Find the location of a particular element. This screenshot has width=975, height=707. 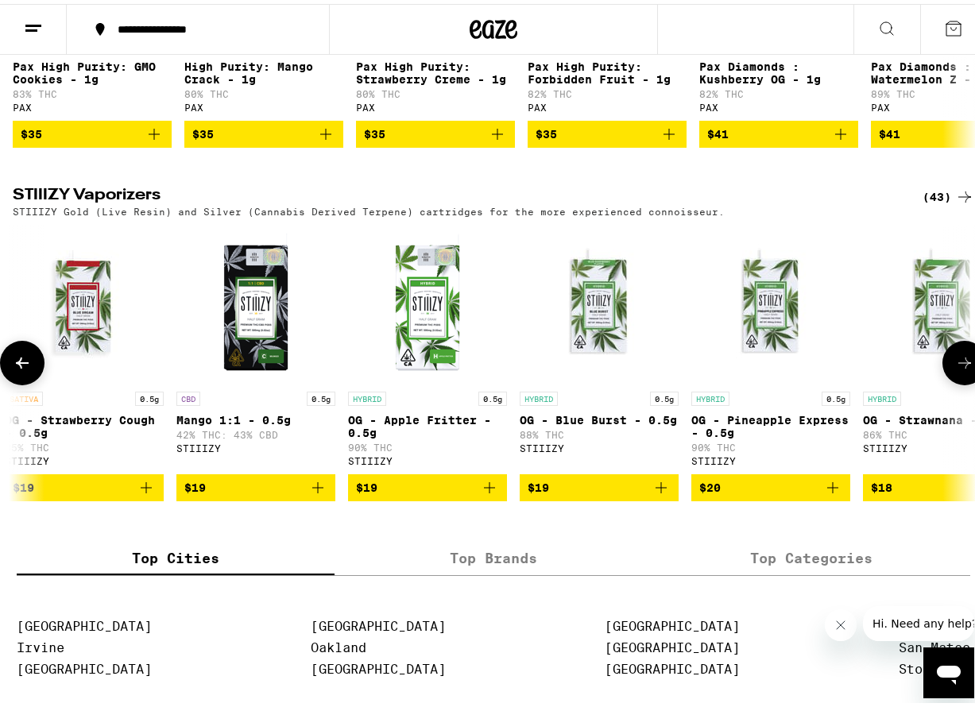

p: STIIIZY Gold (Live Resin) and Silver (Cannabis Derived Terpene) cartridges for the more experienc... is located at coordinates (369, 207).